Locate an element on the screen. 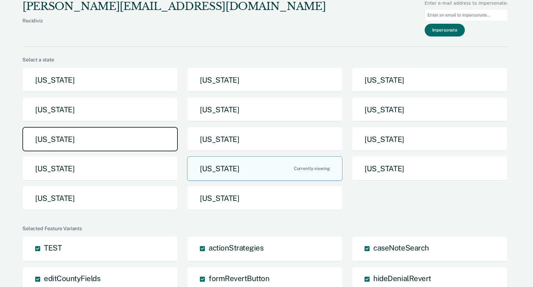 Image resolution: width=533 pixels, height=287 pixels. span: formRevertButton is located at coordinates (239, 278).